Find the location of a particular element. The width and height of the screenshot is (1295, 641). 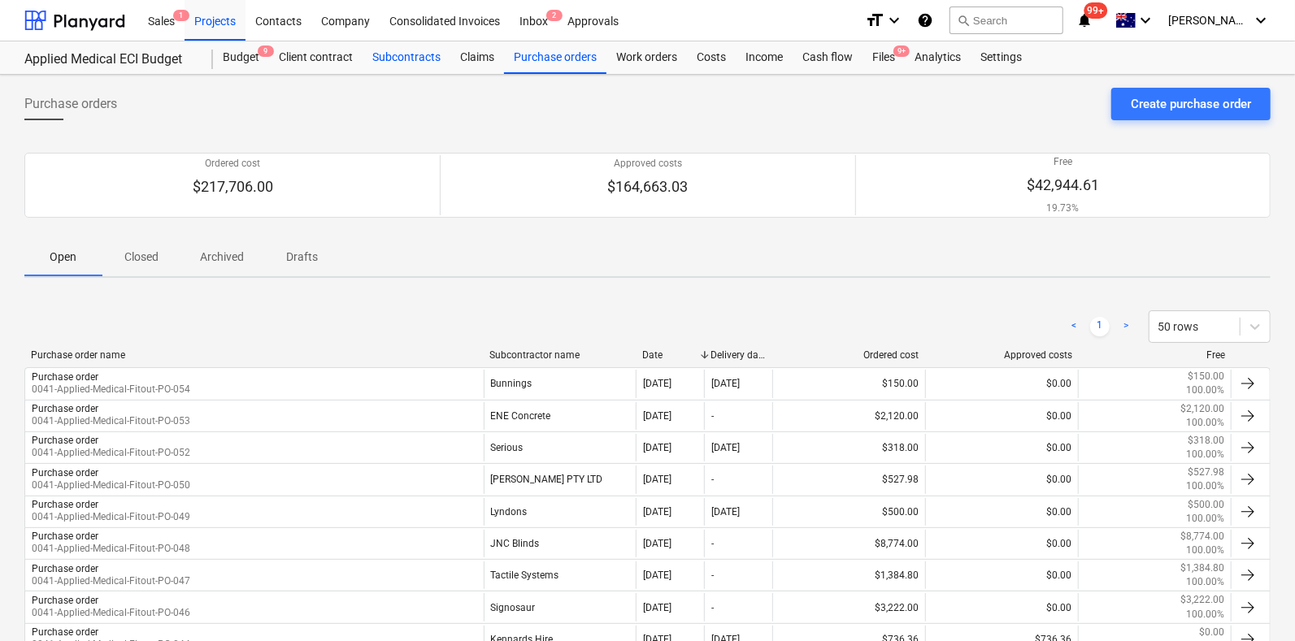

p: $527.98 is located at coordinates (1205, 472).